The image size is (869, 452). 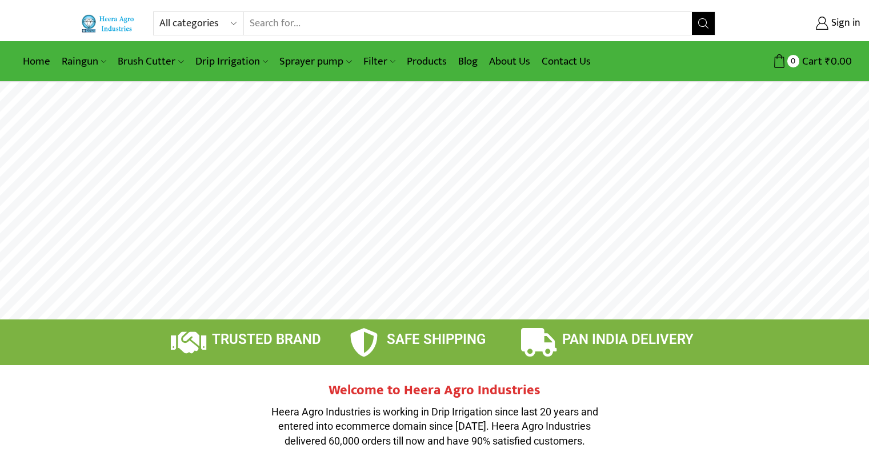 What do you see at coordinates (704, 23) in the screenshot?
I see `button: Search button` at bounding box center [704, 23].